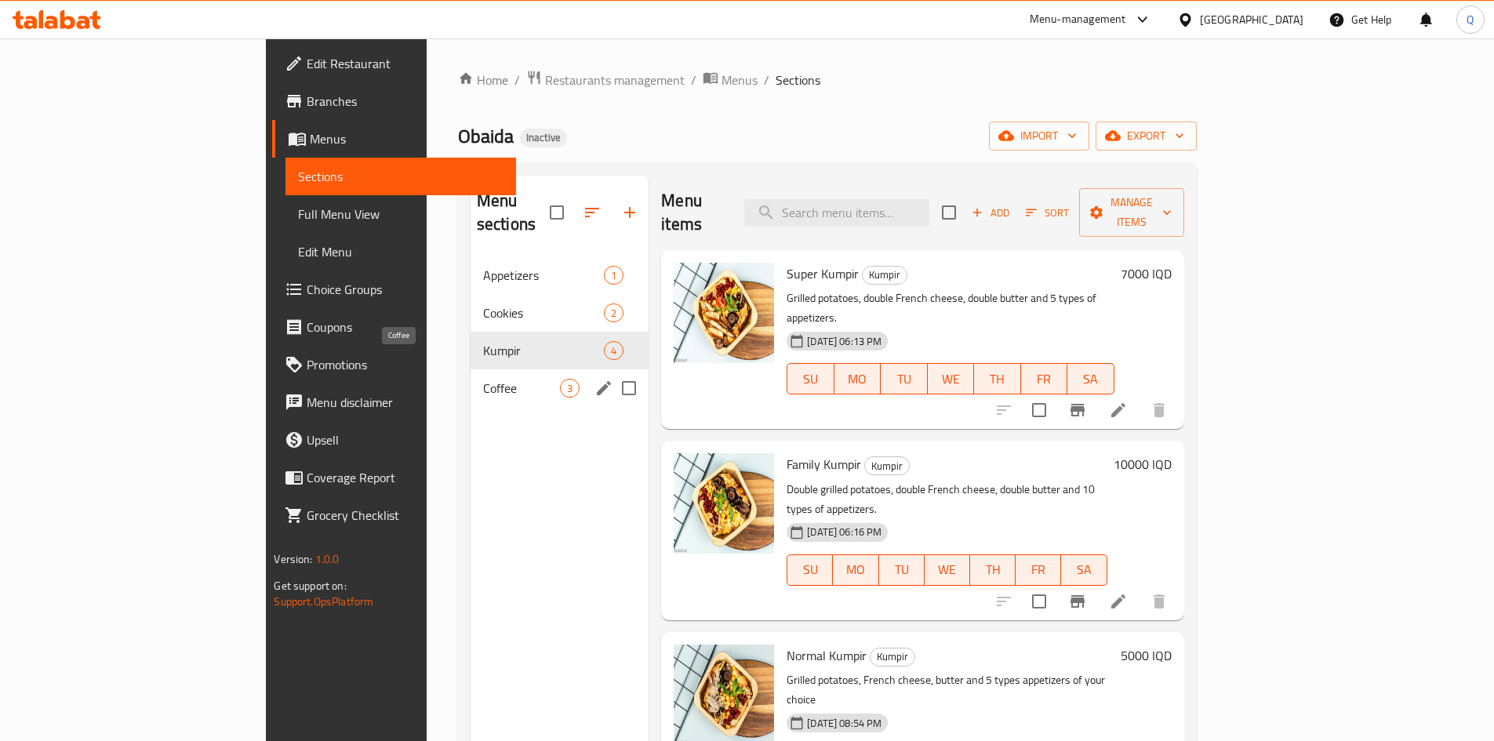  Describe the element at coordinates (394, 289) in the screenshot. I see `a: Choice Groups` at that location.